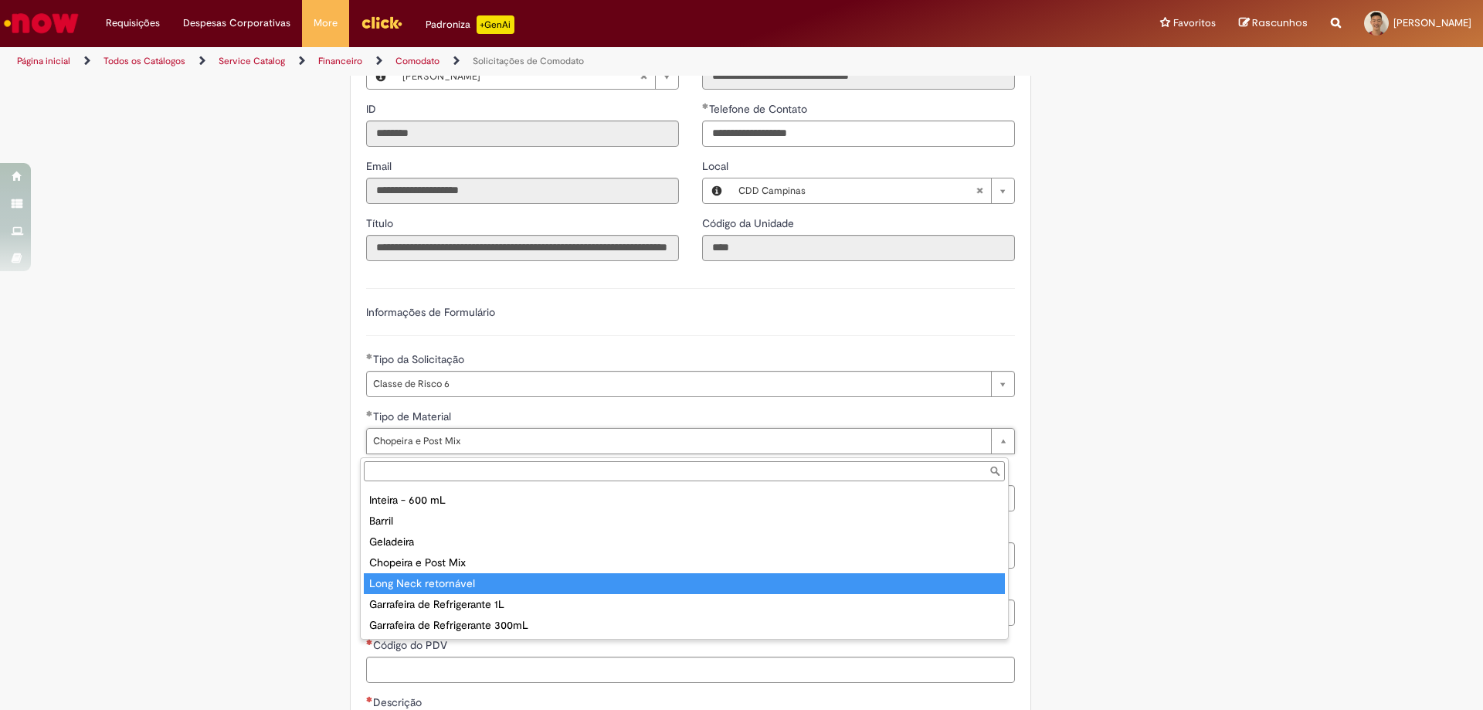 The height and width of the screenshot is (710, 1483). I want to click on div: Chopeira e Post Mix, so click(684, 562).